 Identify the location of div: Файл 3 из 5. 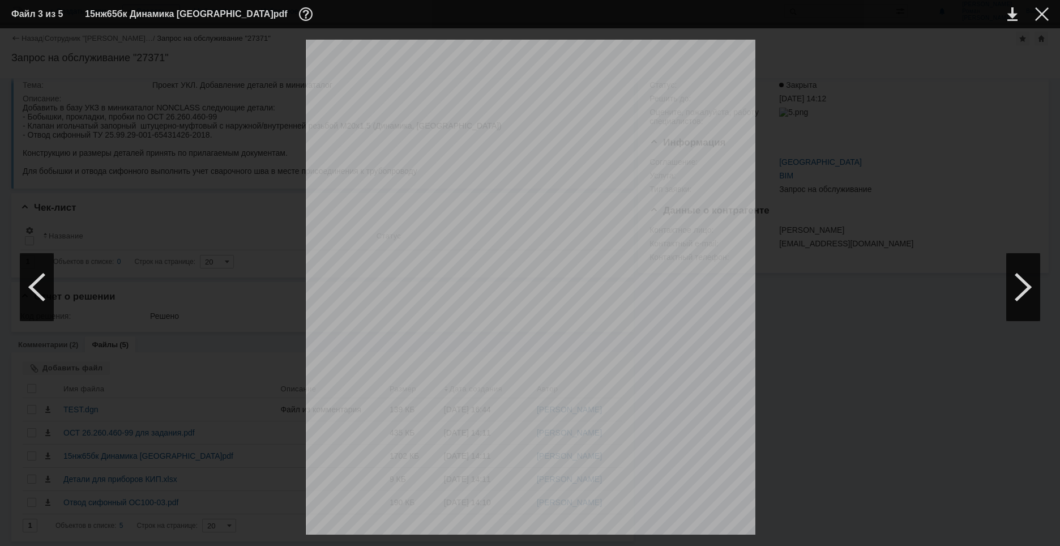
(40, 14).